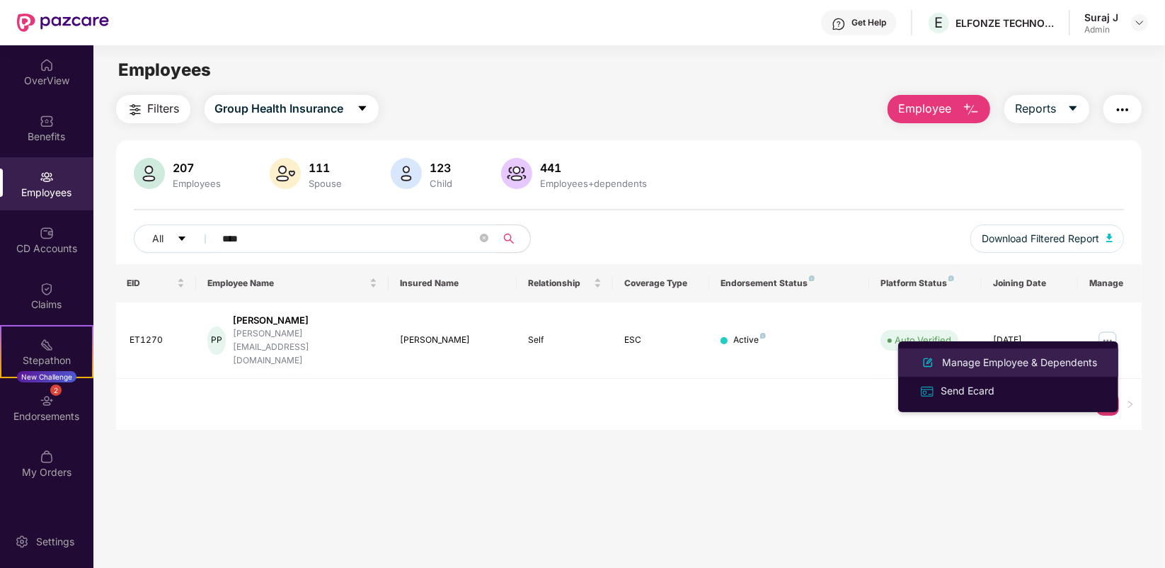  What do you see at coordinates (839, 24) in the screenshot?
I see `img: svg+xml;base64,PHN2ZyBpZD0iSGVscC0zMngzMiIgeG1sbnM9Imh0dHA6Ly93d3cudzMub3JnLzIwMDAvc3ZnIiB3aWR0aD...` at bounding box center [839, 24].